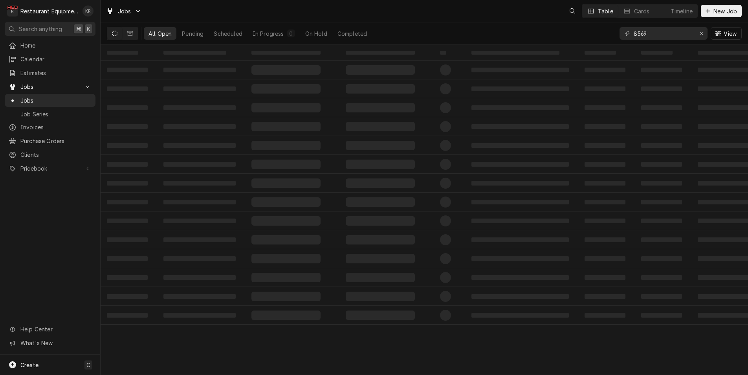 The height and width of the screenshot is (375, 748). What do you see at coordinates (50, 114) in the screenshot?
I see `a: Job Series` at bounding box center [50, 114].